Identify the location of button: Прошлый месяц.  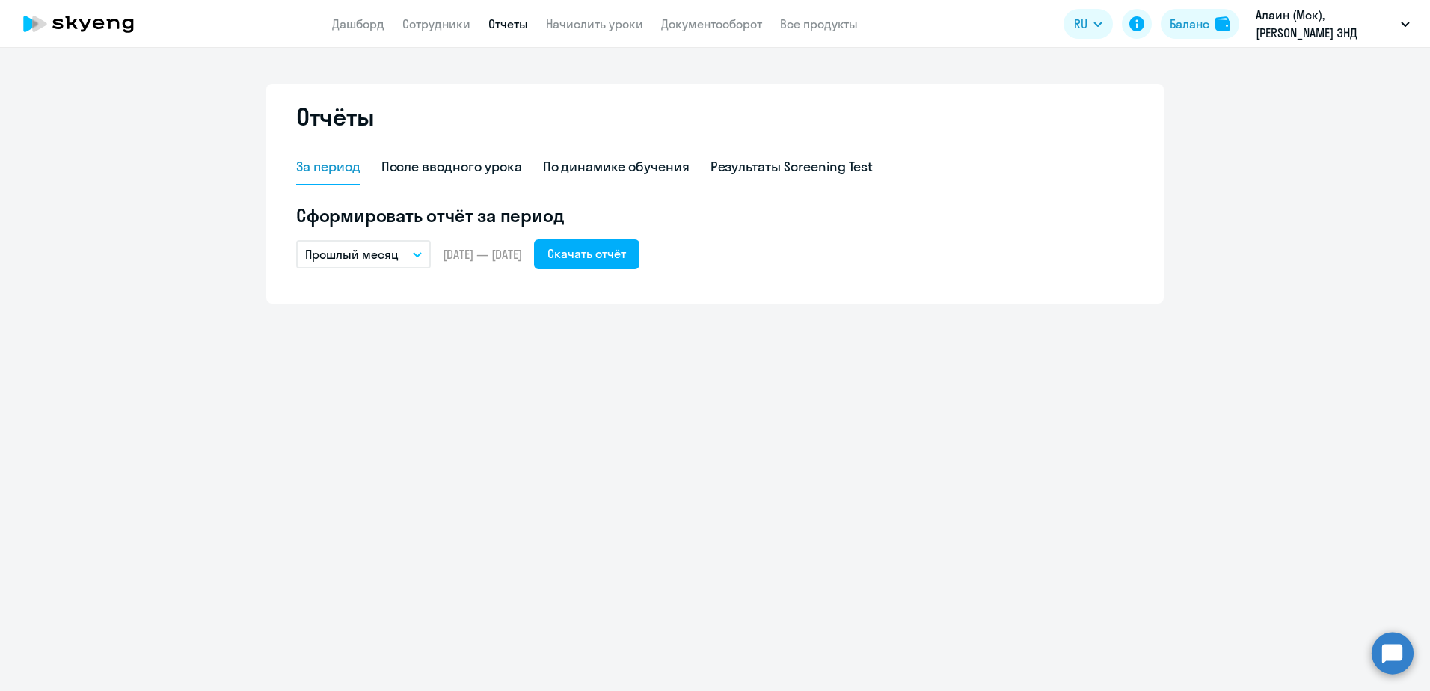
(363, 254).